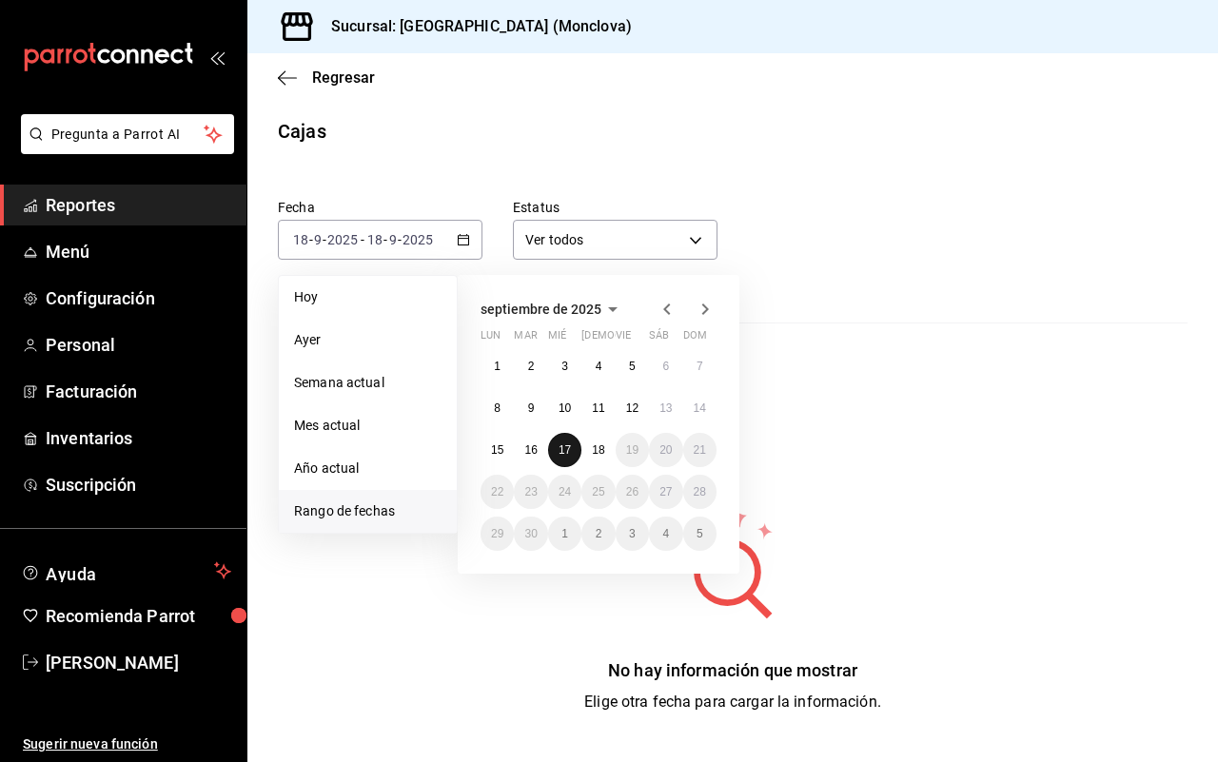 This screenshot has width=1218, height=762. What do you see at coordinates (564, 534) in the screenshot?
I see `abbr: 1 de octubre de 2025` at bounding box center [564, 534].